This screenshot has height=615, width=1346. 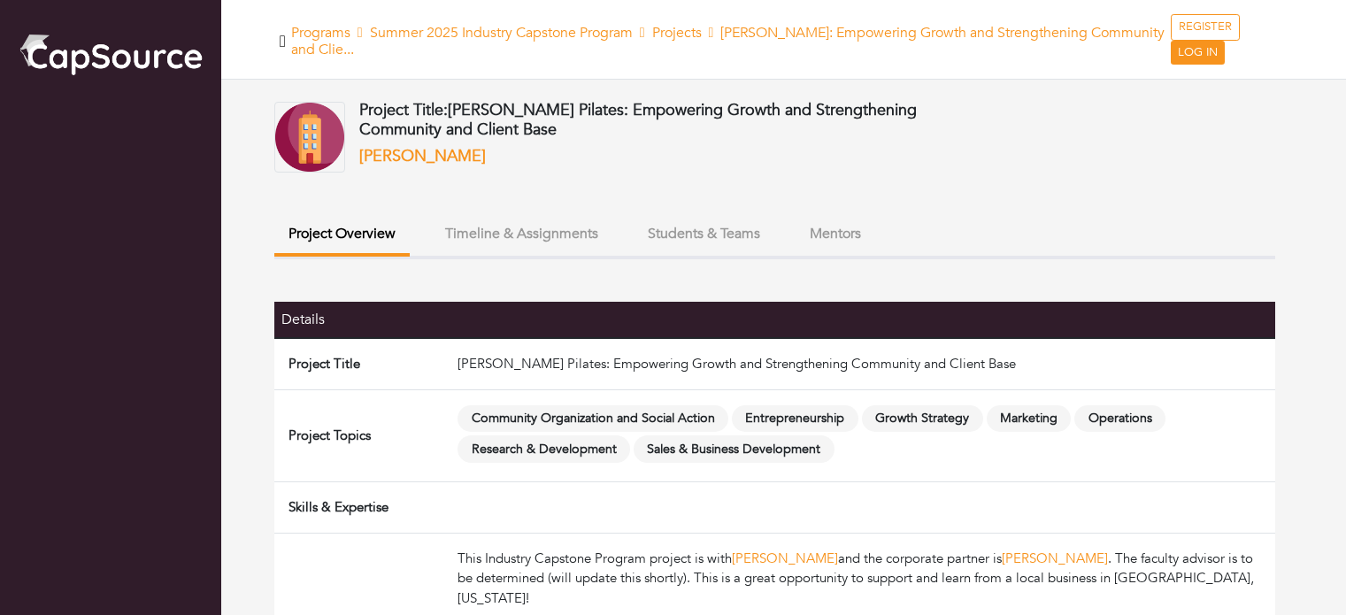 What do you see at coordinates (734, 449) in the screenshot?
I see `span: Sales & Business Development` at bounding box center [734, 449].